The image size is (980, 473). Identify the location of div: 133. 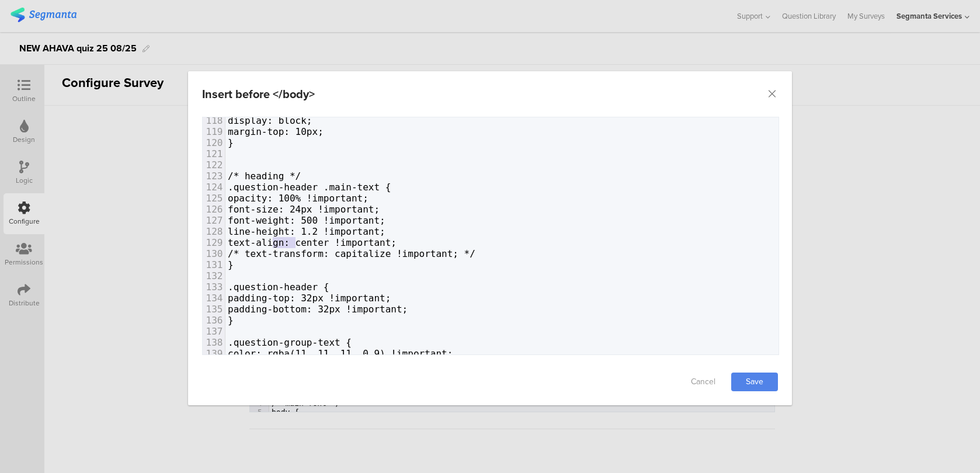
(214, 287).